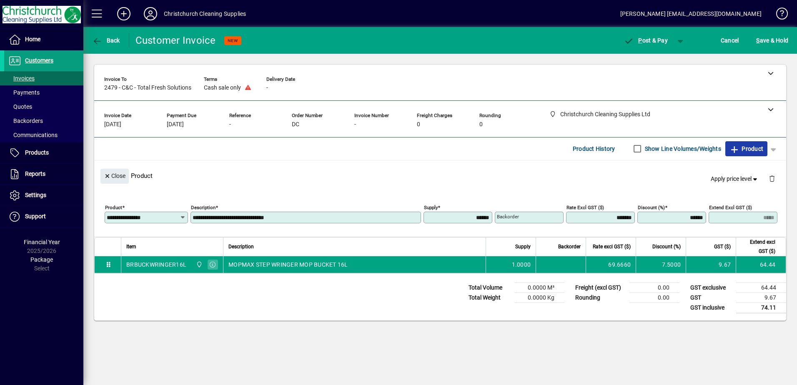 The image size is (797, 385). I want to click on span: Cancel, so click(730, 40).